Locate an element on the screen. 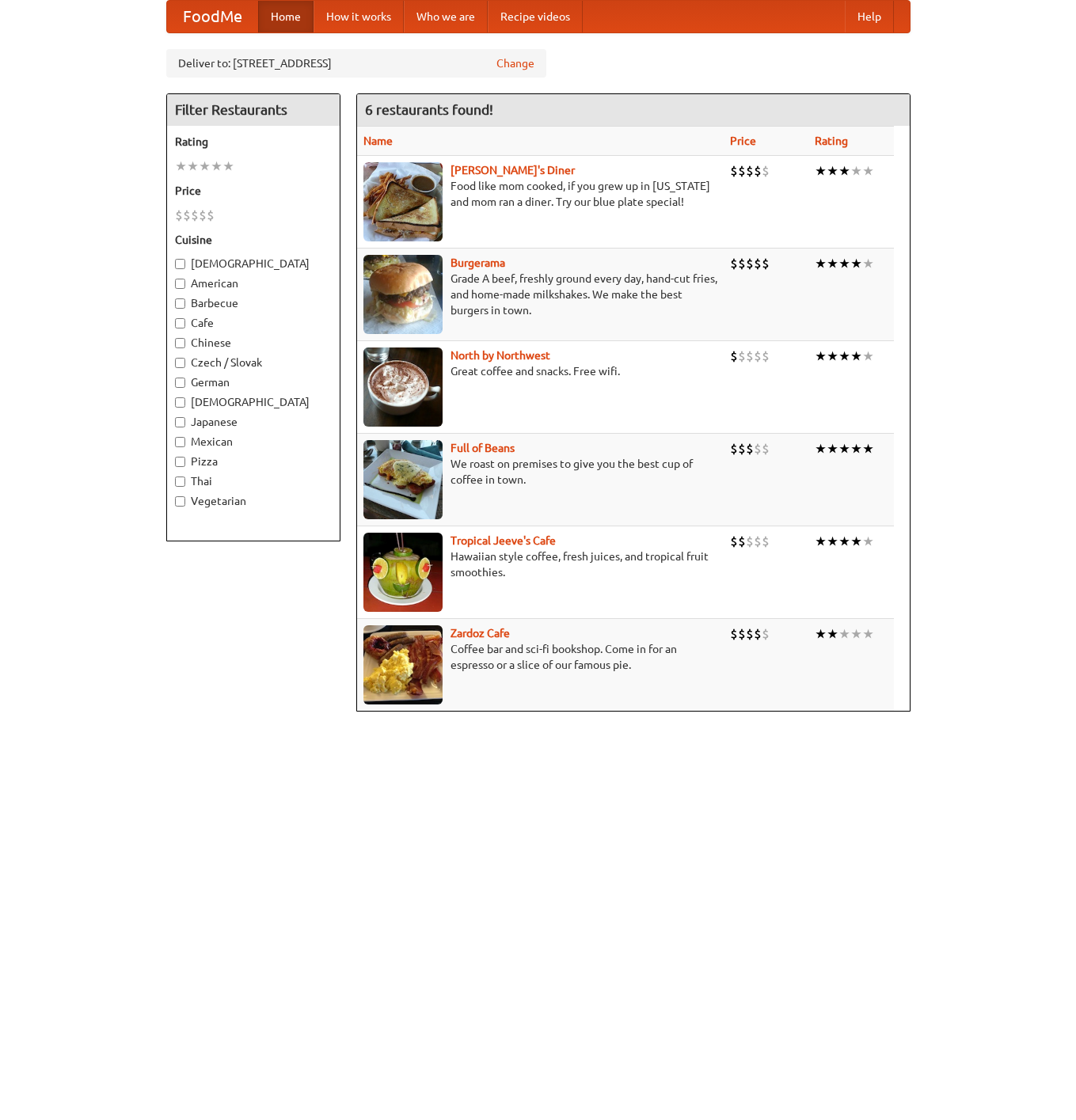 Image resolution: width=1076 pixels, height=1120 pixels. p: Grade A beef, freshly ground every day, hand-cut fries, and home-made milkshakes. We make the bes... is located at coordinates (539, 295).